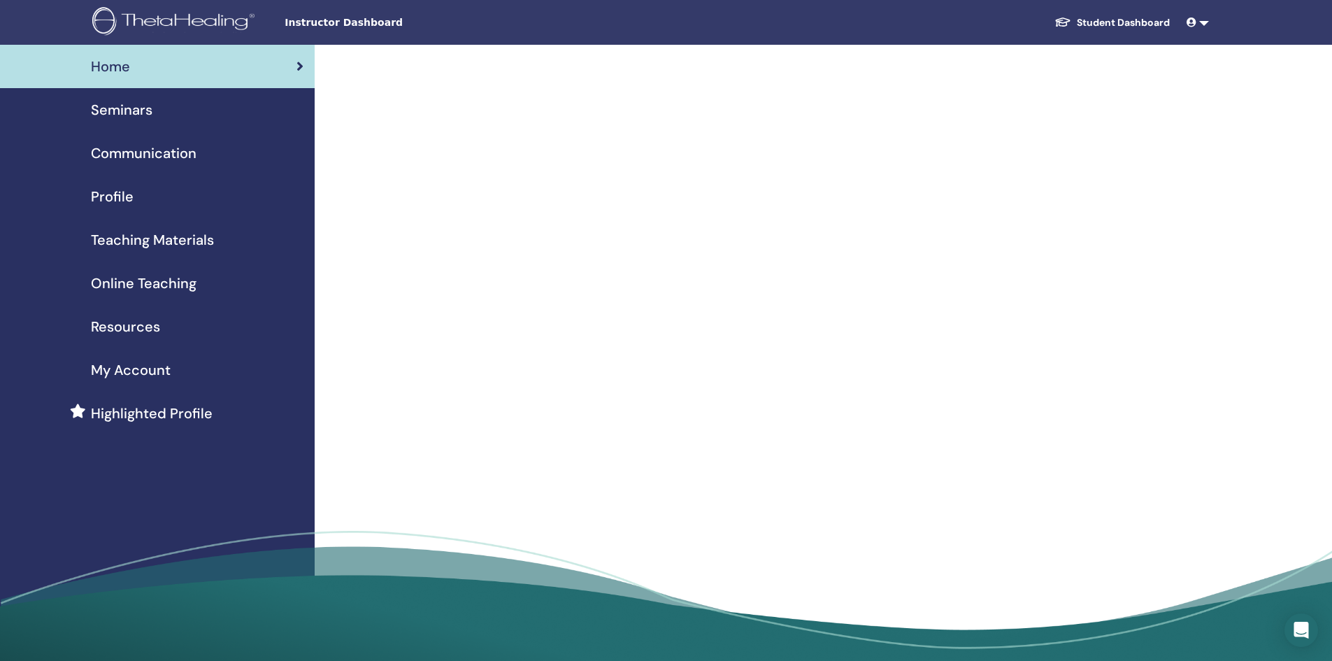 The width and height of the screenshot is (1332, 661). Describe the element at coordinates (1302, 630) in the screenshot. I see `div: Open Intercom Messenger` at that location.